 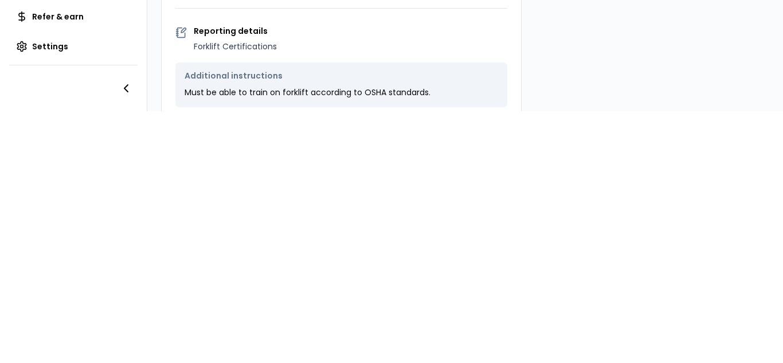 I want to click on p: Additional instructions, so click(x=341, y=76).